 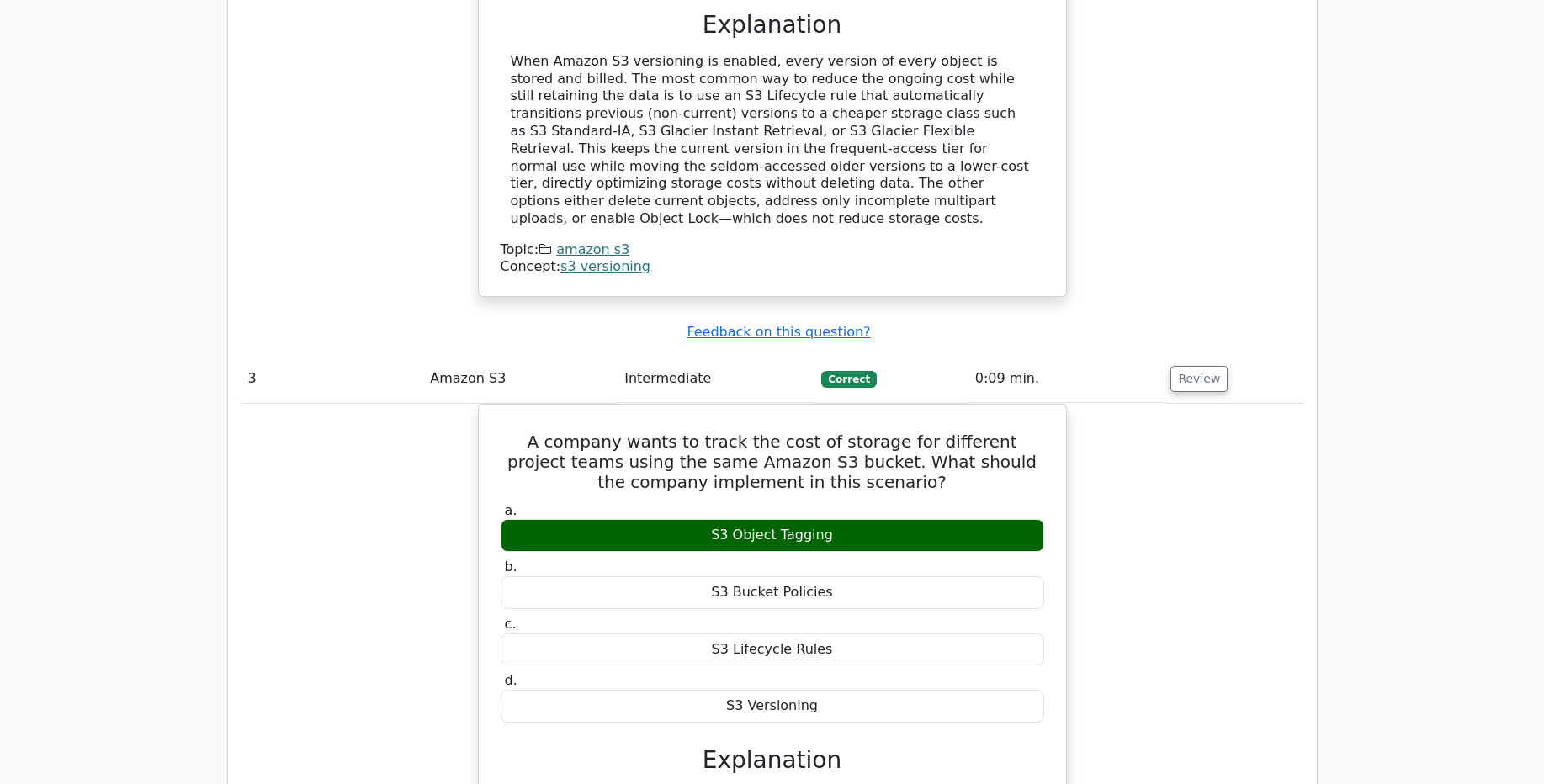 What do you see at coordinates (772, 592) in the screenshot?
I see `div: S3 Bucket Policies` at bounding box center [772, 592].